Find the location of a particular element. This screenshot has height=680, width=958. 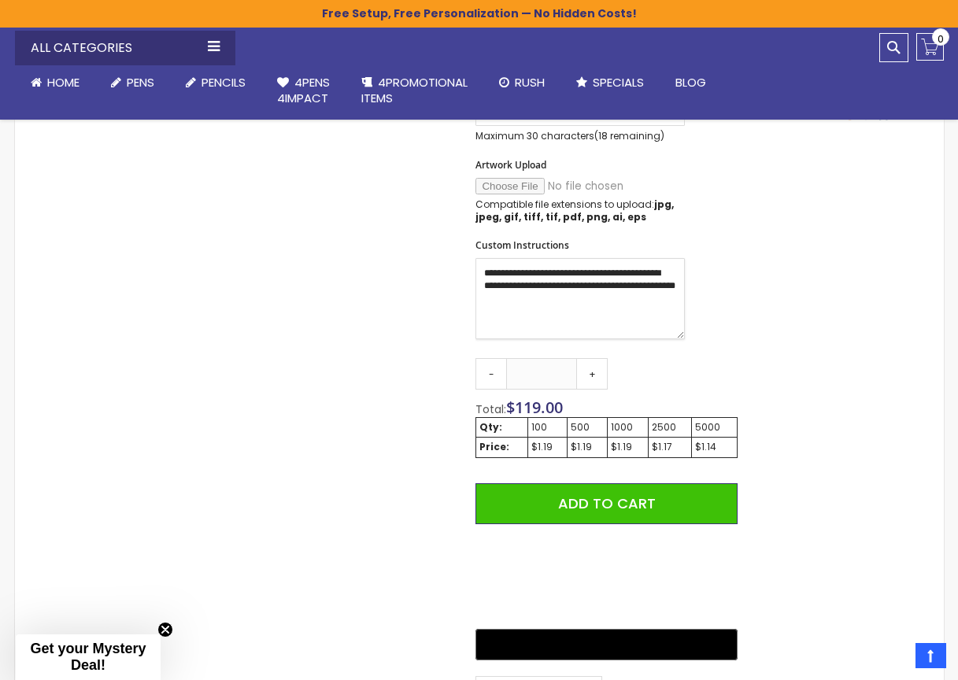

div: 2500 is located at coordinates (670, 428).